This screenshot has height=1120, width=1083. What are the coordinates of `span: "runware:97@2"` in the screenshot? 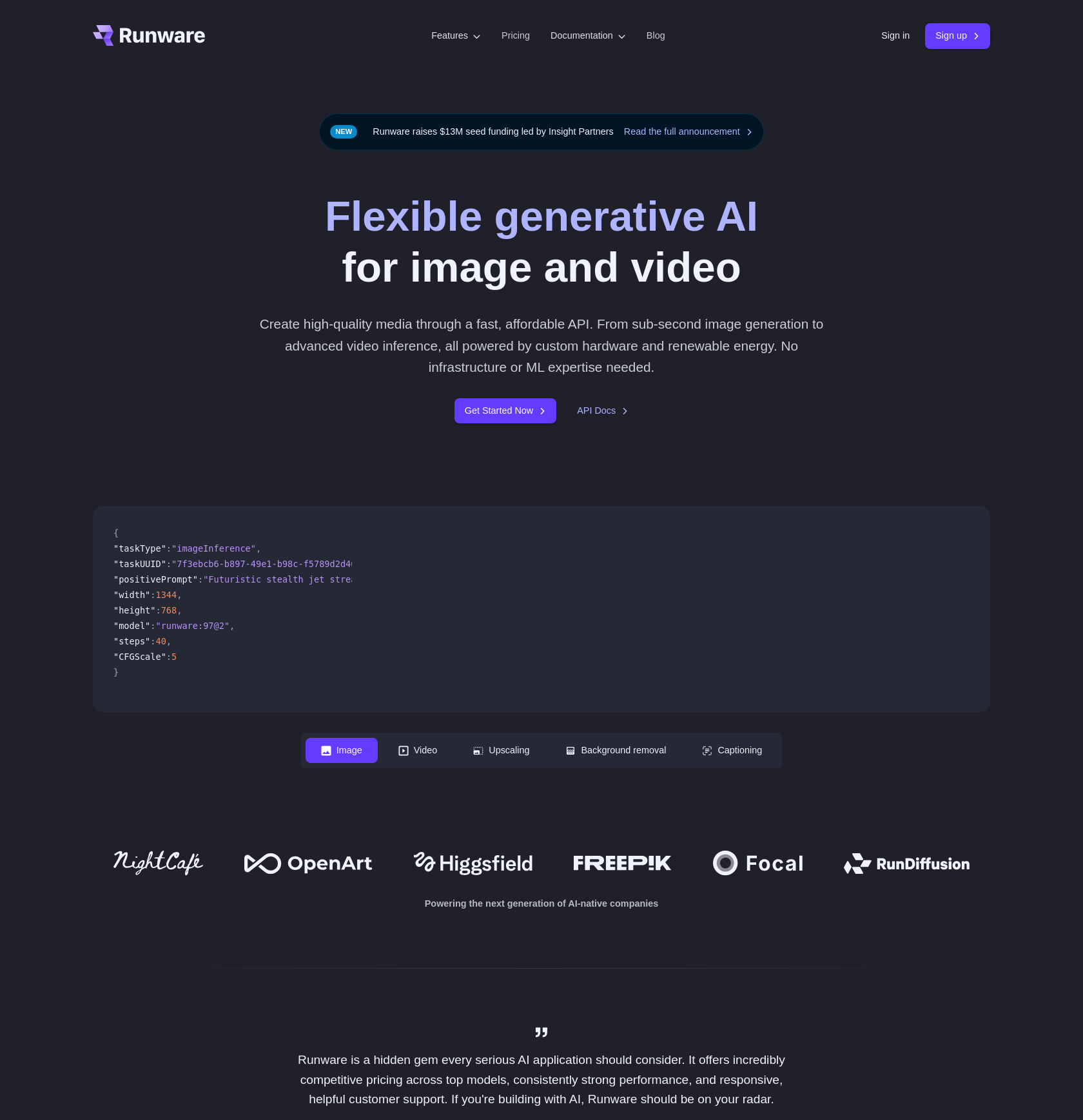 It's located at (192, 626).